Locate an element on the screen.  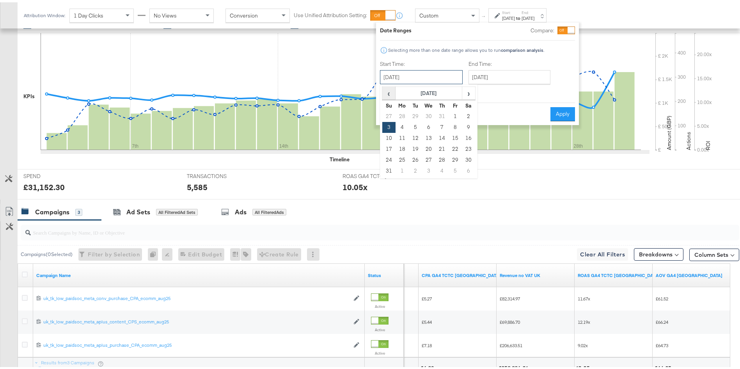
td: 25 is located at coordinates (402, 158).